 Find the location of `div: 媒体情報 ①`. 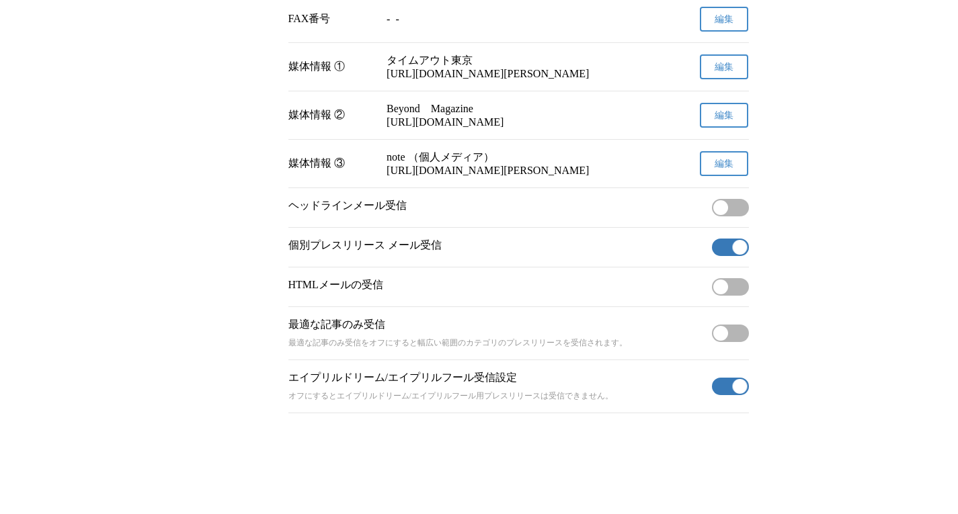

div: 媒体情報 ① is located at coordinates (332, 67).